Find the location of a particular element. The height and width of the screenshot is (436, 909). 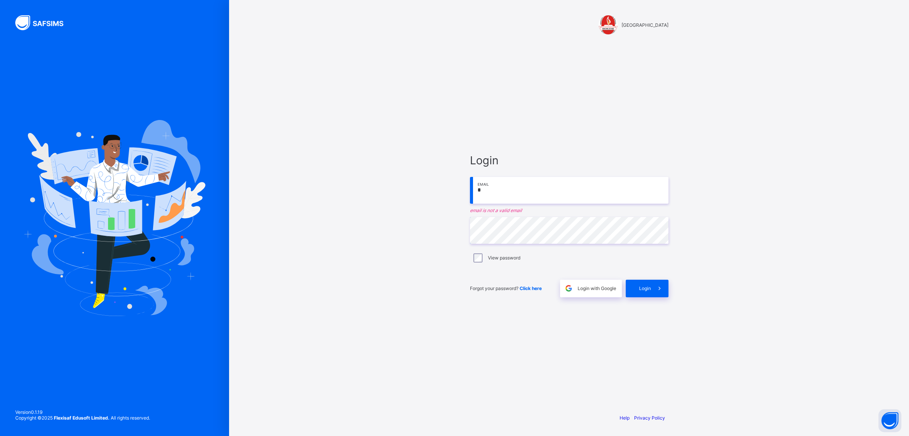

span: Version 0.1.19 is located at coordinates (82, 412).